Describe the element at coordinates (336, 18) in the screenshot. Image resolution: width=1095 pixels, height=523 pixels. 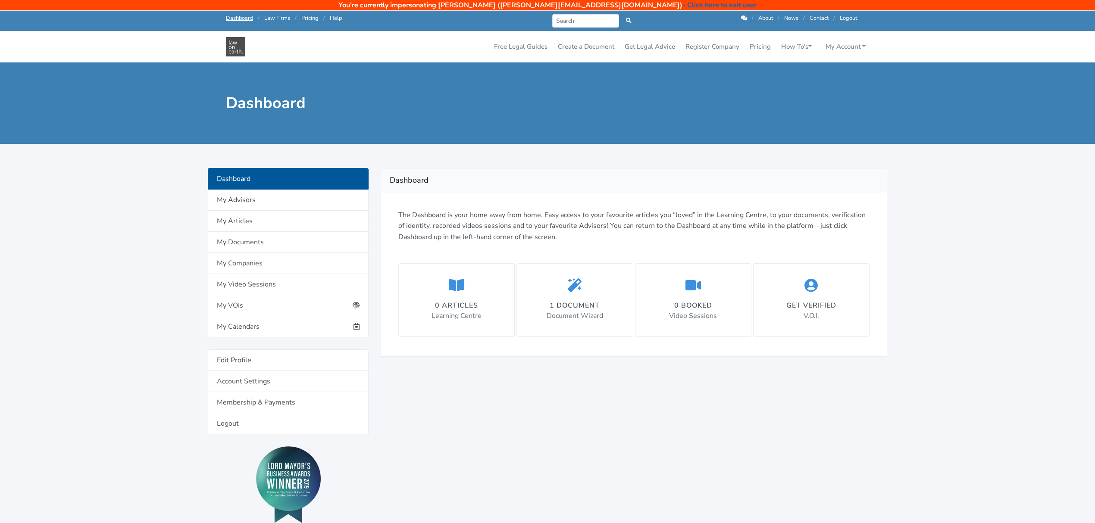
I see `a: Help` at that location.